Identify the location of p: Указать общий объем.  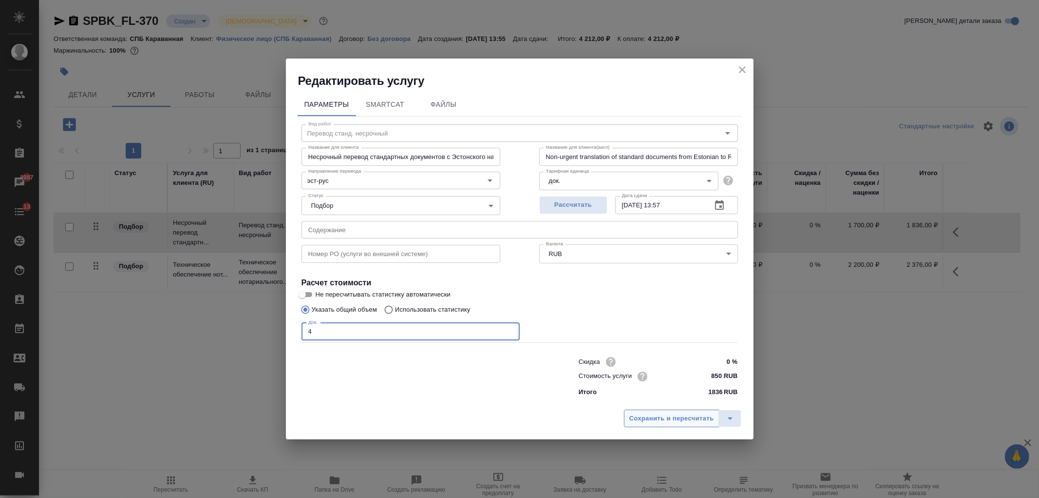
(345, 309).